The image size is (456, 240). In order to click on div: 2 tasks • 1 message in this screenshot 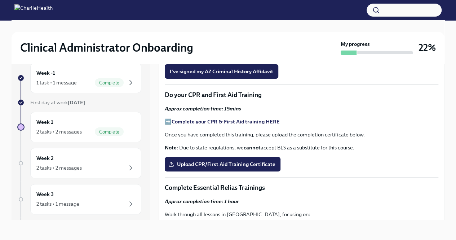, I will do `click(58, 204)`.